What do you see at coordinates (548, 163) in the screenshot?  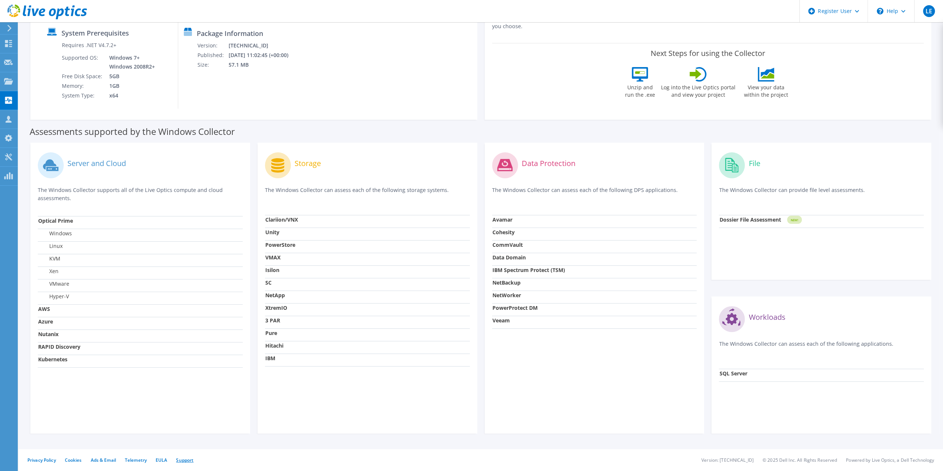 I see `label: Data Protection` at bounding box center [548, 163].